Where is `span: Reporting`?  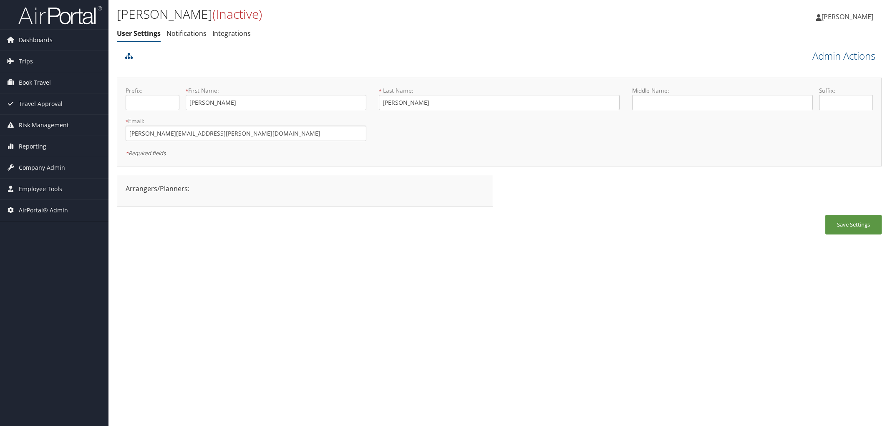
span: Reporting is located at coordinates (33, 147).